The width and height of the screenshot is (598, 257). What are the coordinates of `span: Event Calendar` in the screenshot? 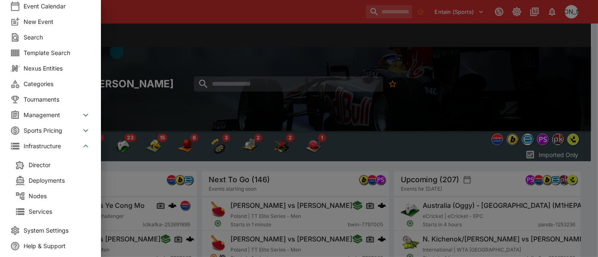 It's located at (57, 6).